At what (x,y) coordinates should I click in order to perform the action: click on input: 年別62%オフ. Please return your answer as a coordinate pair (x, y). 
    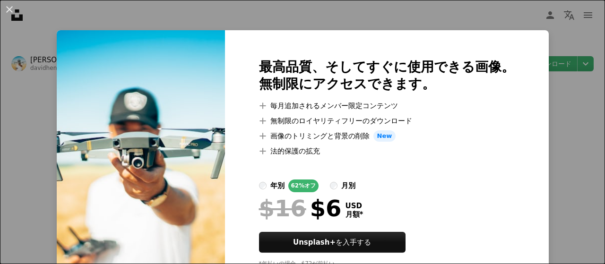
    Looking at the image, I should click on (263, 186).